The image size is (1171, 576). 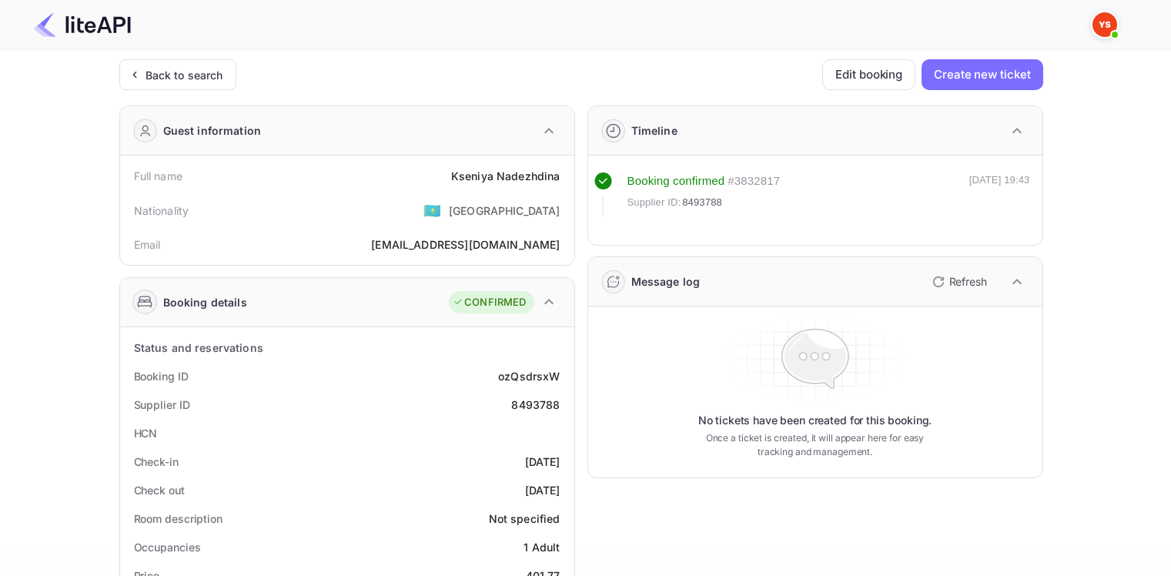 What do you see at coordinates (529, 376) in the screenshot?
I see `div: ozQsdrsxW` at bounding box center [529, 376].